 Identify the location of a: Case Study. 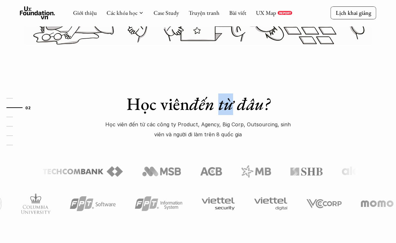
(166, 13).